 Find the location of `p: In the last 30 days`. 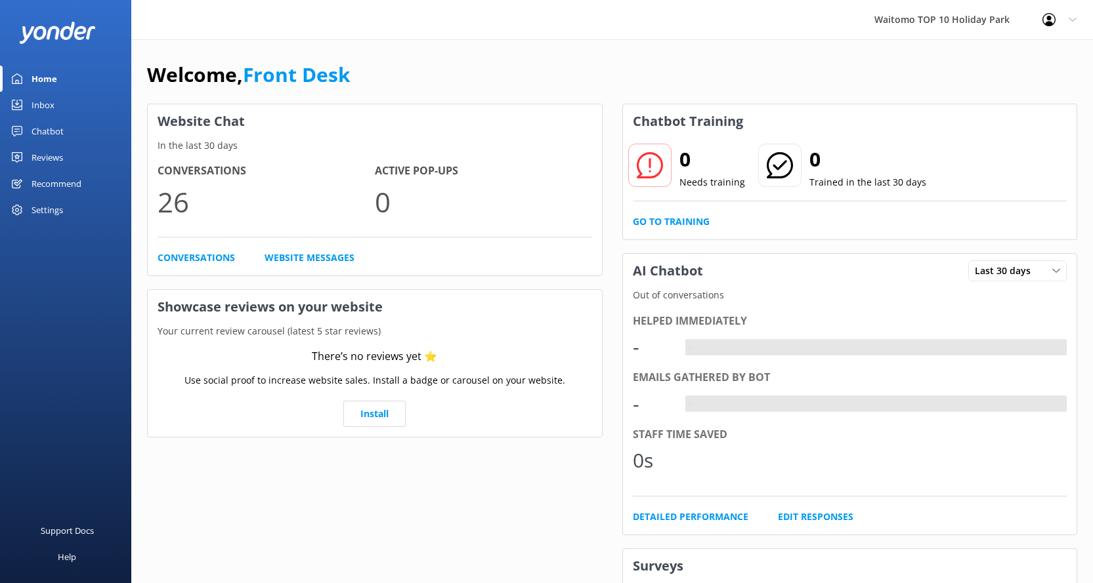

p: In the last 30 days is located at coordinates (375, 146).